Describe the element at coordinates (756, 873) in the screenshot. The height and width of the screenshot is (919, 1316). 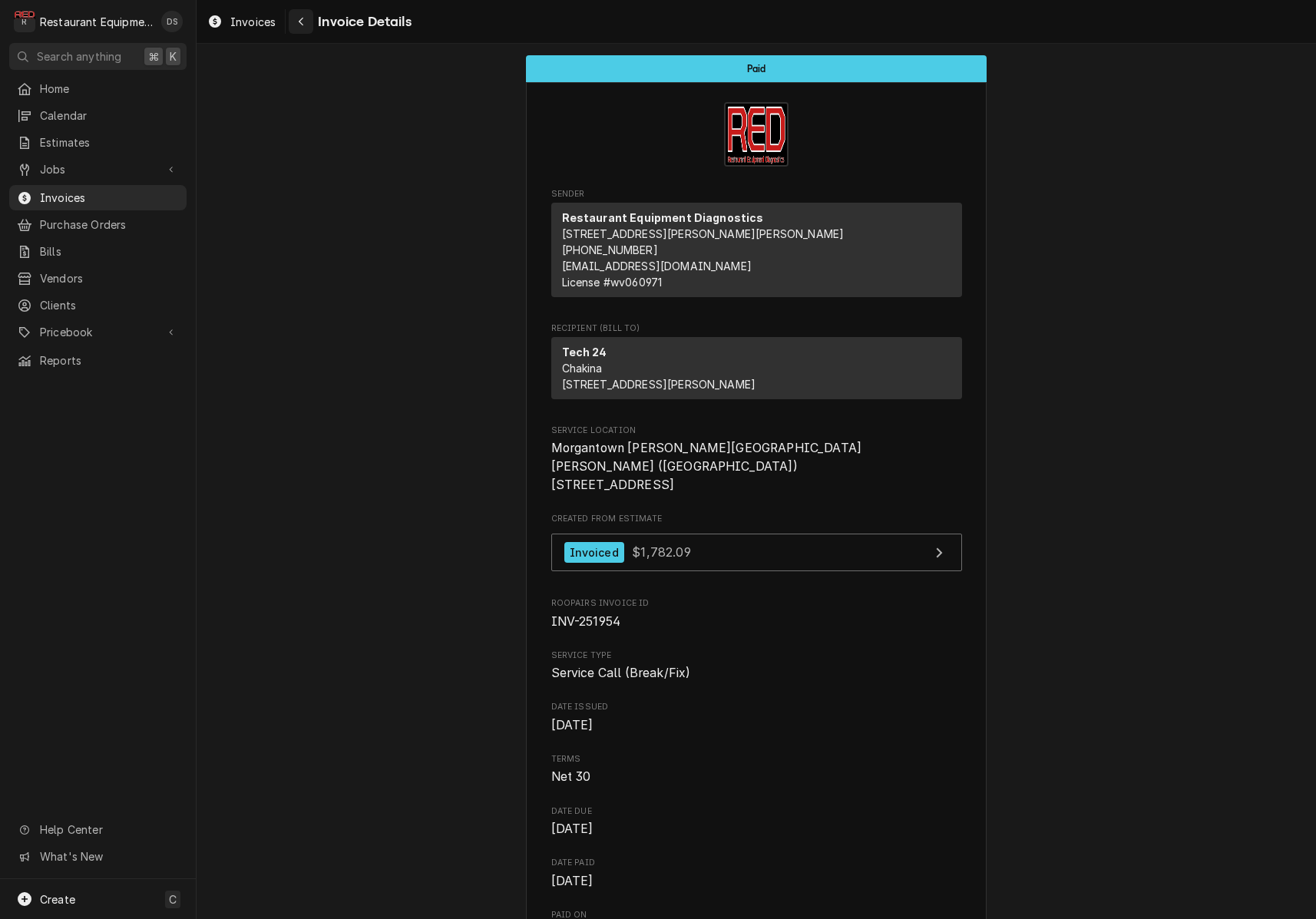
I see `div: Date Paid` at that location.